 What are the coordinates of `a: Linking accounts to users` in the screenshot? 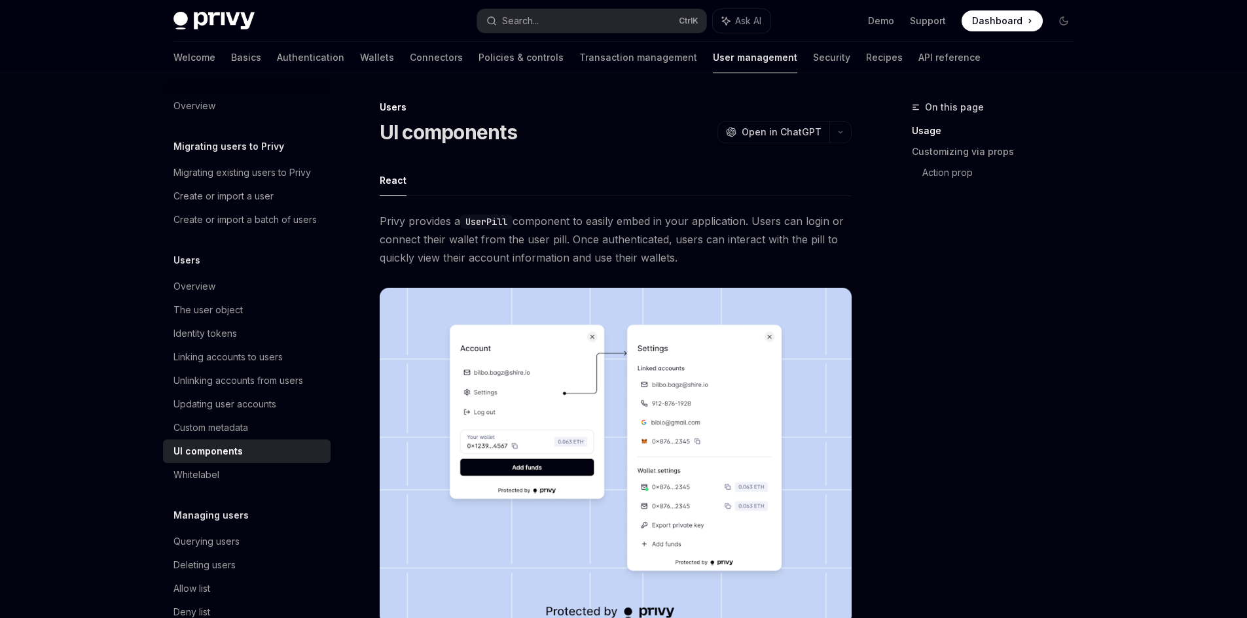 It's located at (247, 357).